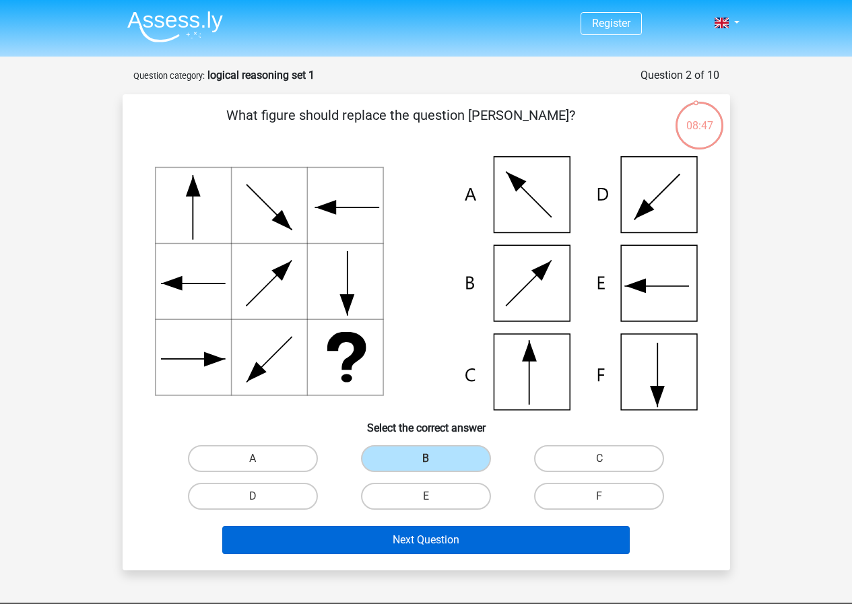 This screenshot has height=604, width=852. What do you see at coordinates (426, 422) in the screenshot?
I see `h6: Select the correct answer` at bounding box center [426, 422].